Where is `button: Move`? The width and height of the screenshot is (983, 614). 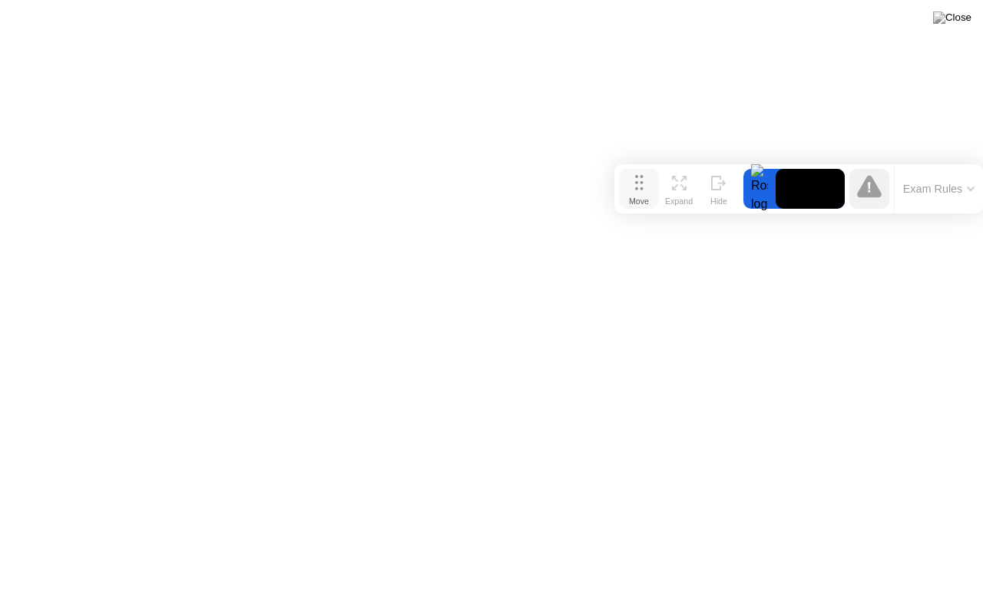 button: Move is located at coordinates (639, 189).